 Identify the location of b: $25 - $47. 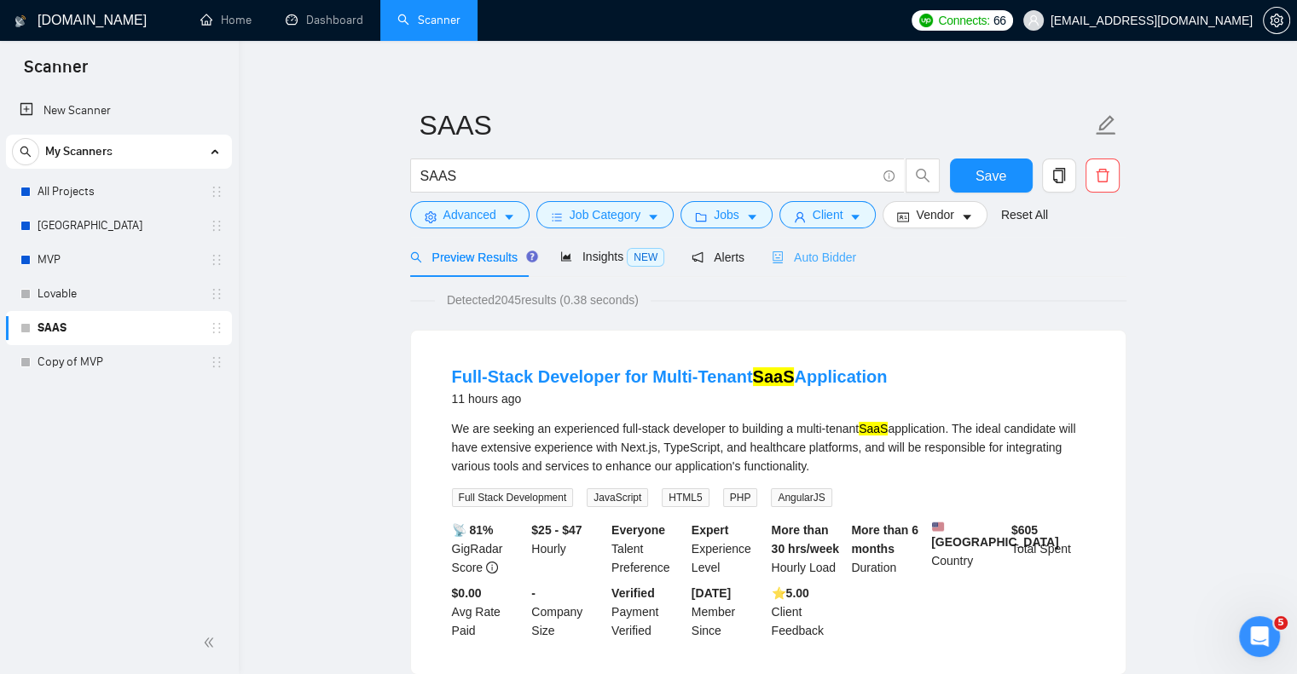
(556, 530).